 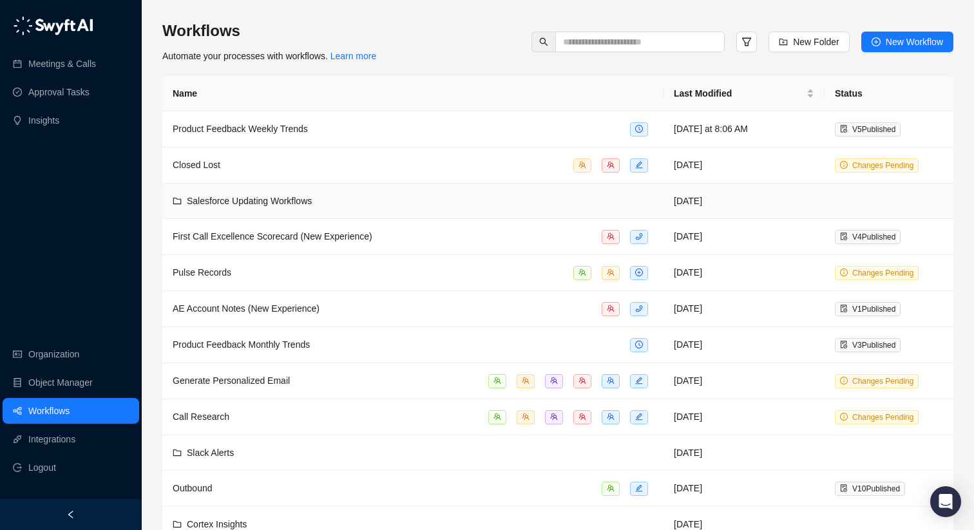 I want to click on button: New Folder, so click(x=809, y=42).